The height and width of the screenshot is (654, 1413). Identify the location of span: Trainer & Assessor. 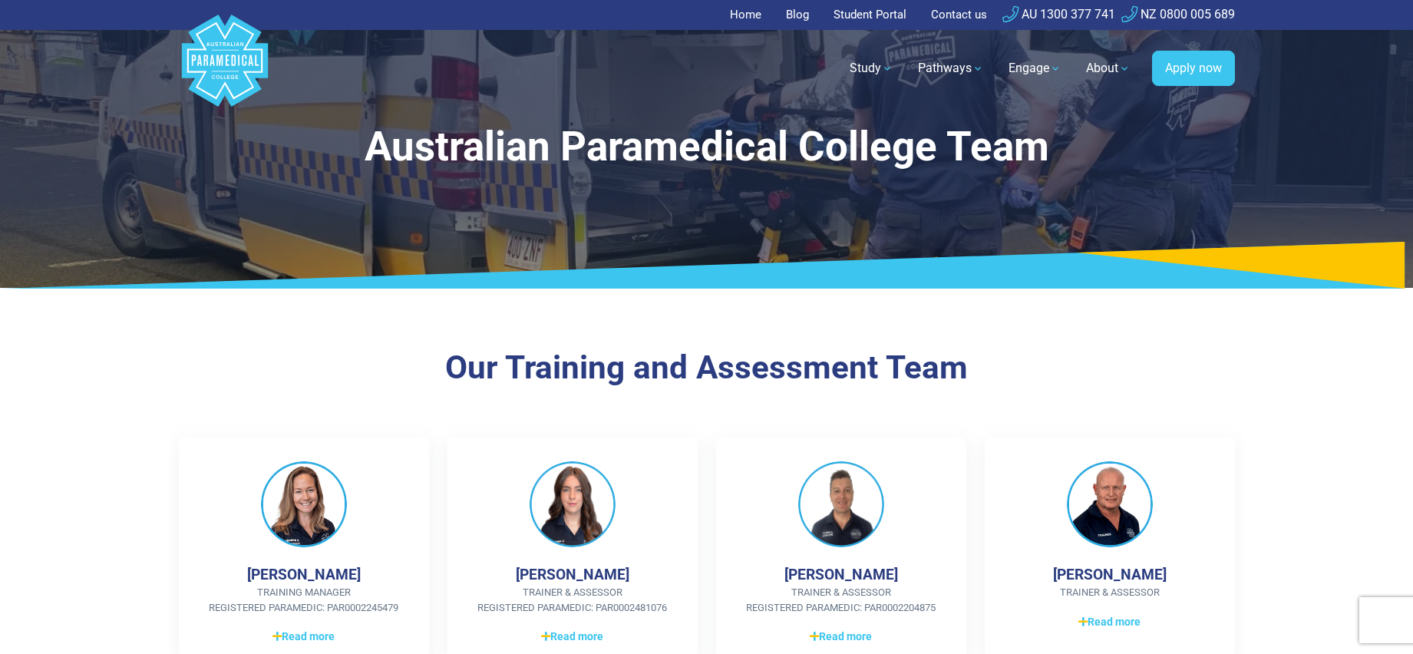
(1110, 592).